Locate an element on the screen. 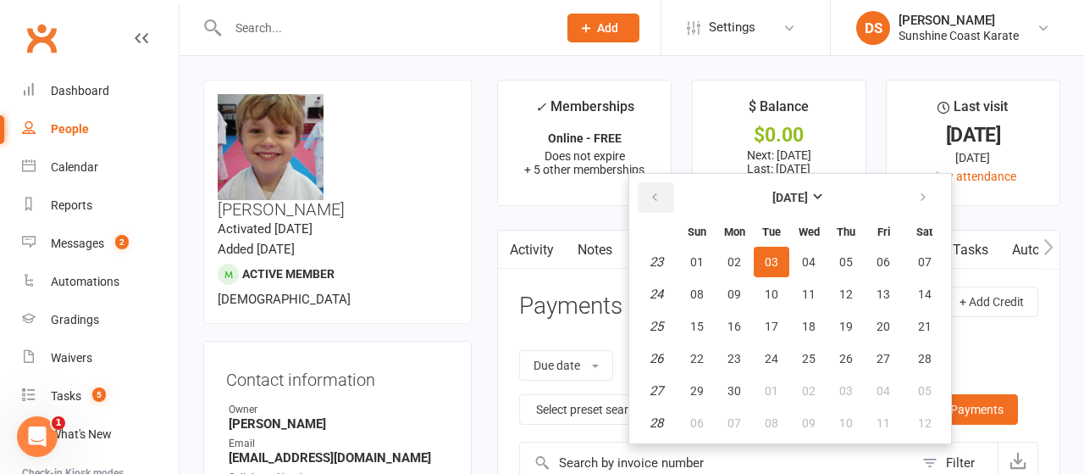  button: 11 is located at coordinates (884, 423).